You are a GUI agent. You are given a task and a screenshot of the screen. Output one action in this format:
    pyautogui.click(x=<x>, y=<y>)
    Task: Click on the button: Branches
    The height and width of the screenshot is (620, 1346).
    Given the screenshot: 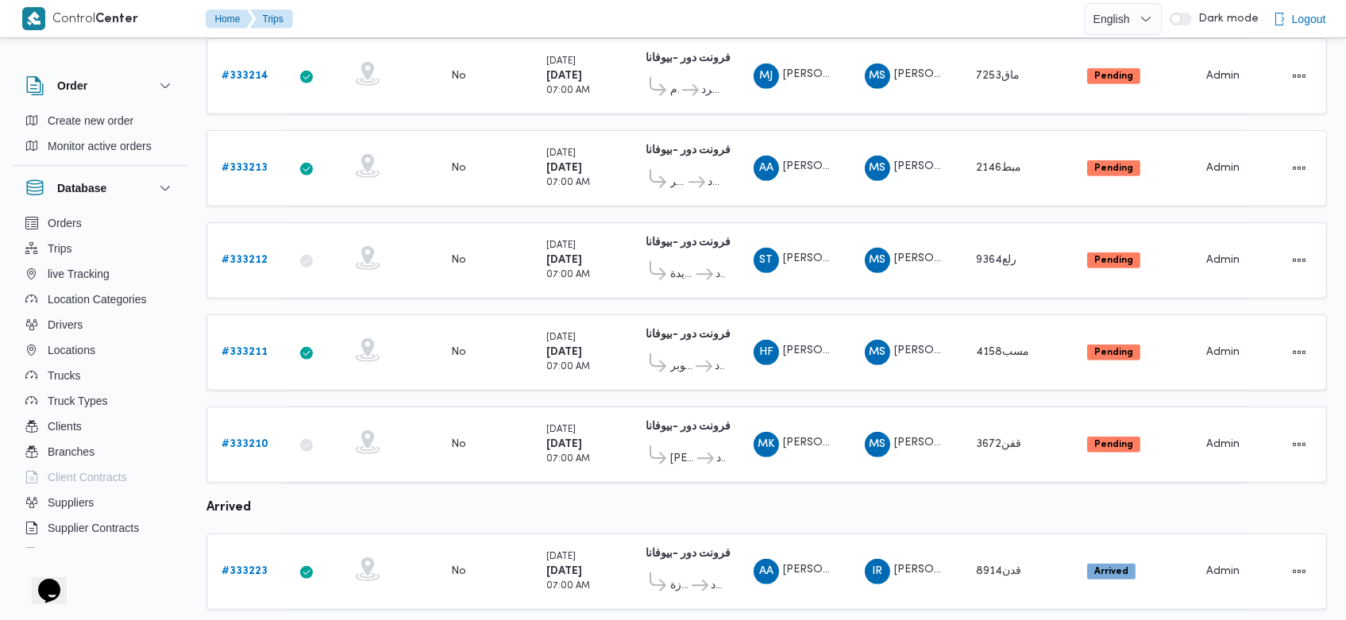 What is the action you would take?
    pyautogui.click(x=100, y=452)
    